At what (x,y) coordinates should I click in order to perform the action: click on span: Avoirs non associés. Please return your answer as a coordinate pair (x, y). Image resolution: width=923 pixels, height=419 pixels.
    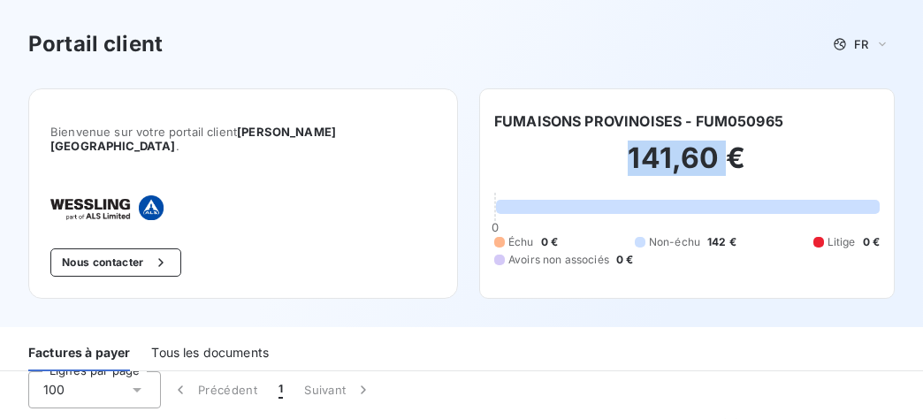
    Looking at the image, I should click on (559, 260).